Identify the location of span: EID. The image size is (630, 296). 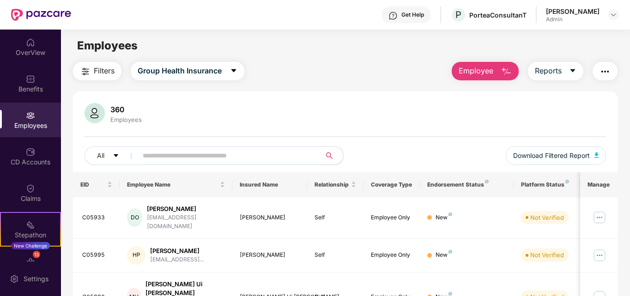
(93, 185).